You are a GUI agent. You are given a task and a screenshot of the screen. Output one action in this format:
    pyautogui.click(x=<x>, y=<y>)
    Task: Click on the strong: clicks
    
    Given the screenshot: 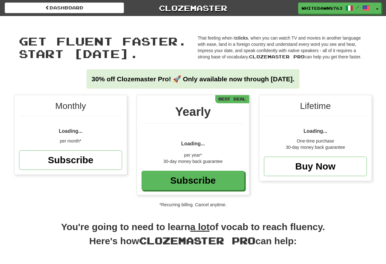 What is the action you would take?
    pyautogui.click(x=242, y=38)
    